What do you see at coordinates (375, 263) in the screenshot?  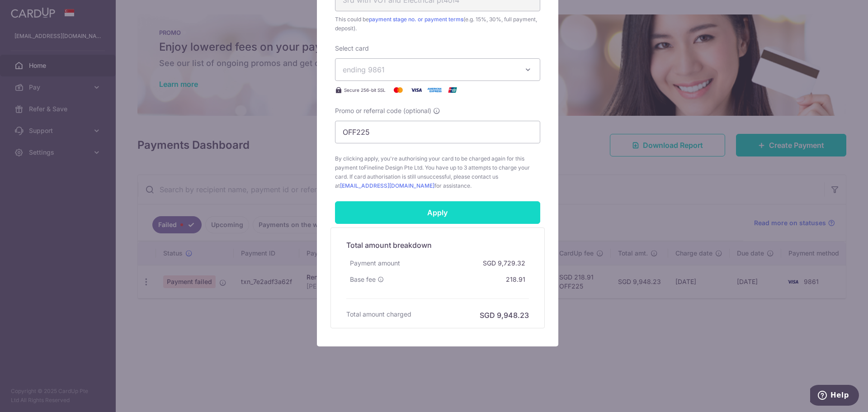 I see `div: Payment amount` at bounding box center [375, 263].